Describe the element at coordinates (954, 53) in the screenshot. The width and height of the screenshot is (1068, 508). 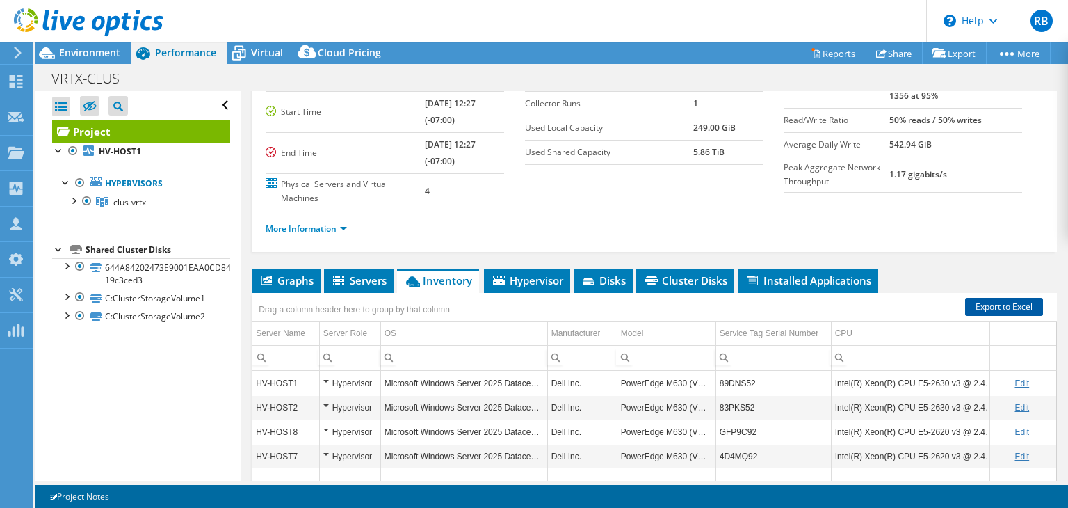
I see `a: Export` at that location.